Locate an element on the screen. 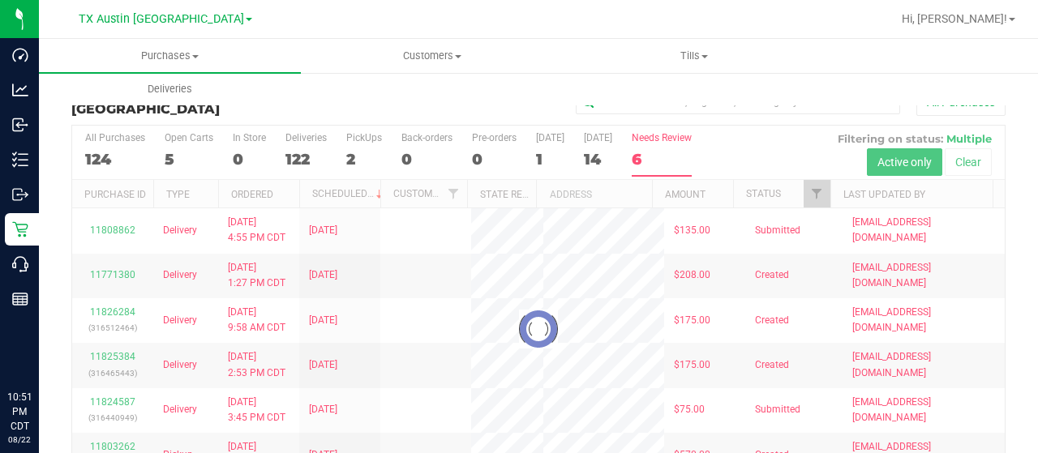 The width and height of the screenshot is (1038, 453). span: Deliveries is located at coordinates (170, 89).